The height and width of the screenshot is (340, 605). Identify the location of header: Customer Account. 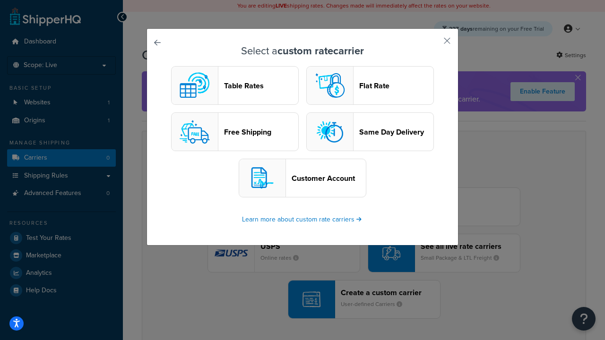
(329, 178).